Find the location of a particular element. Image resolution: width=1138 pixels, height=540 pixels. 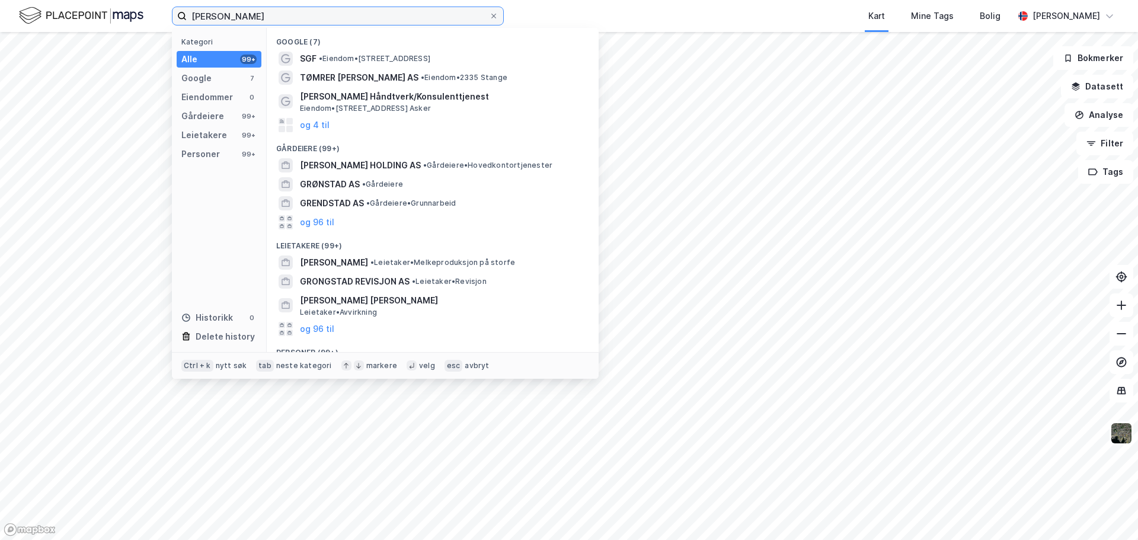

img: 9k= is located at coordinates (1122, 433).